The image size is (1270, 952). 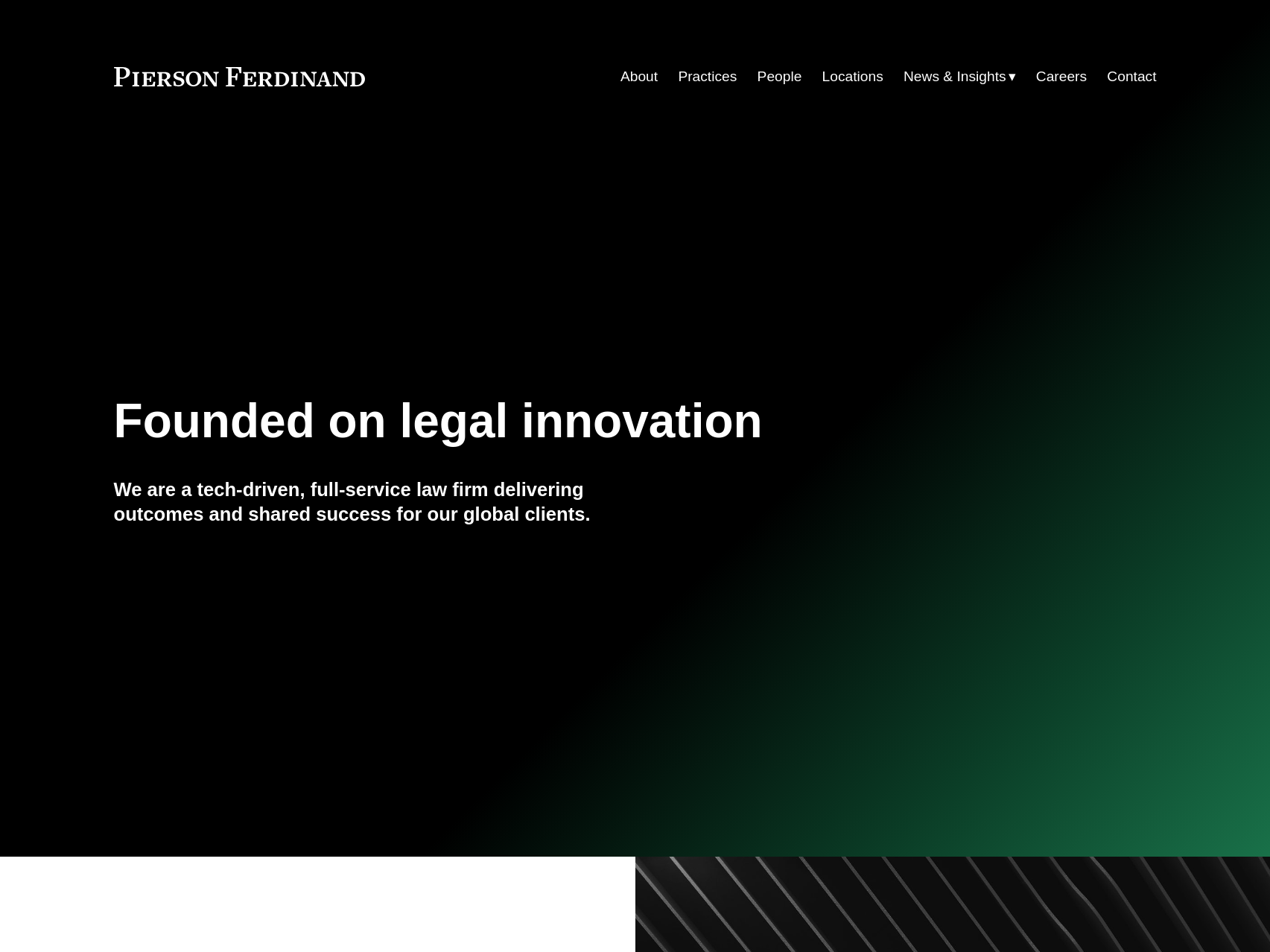 I want to click on h4: We are a tech-driven, full-service law firm delivering outcomes and shared success for our global..., so click(x=375, y=501).